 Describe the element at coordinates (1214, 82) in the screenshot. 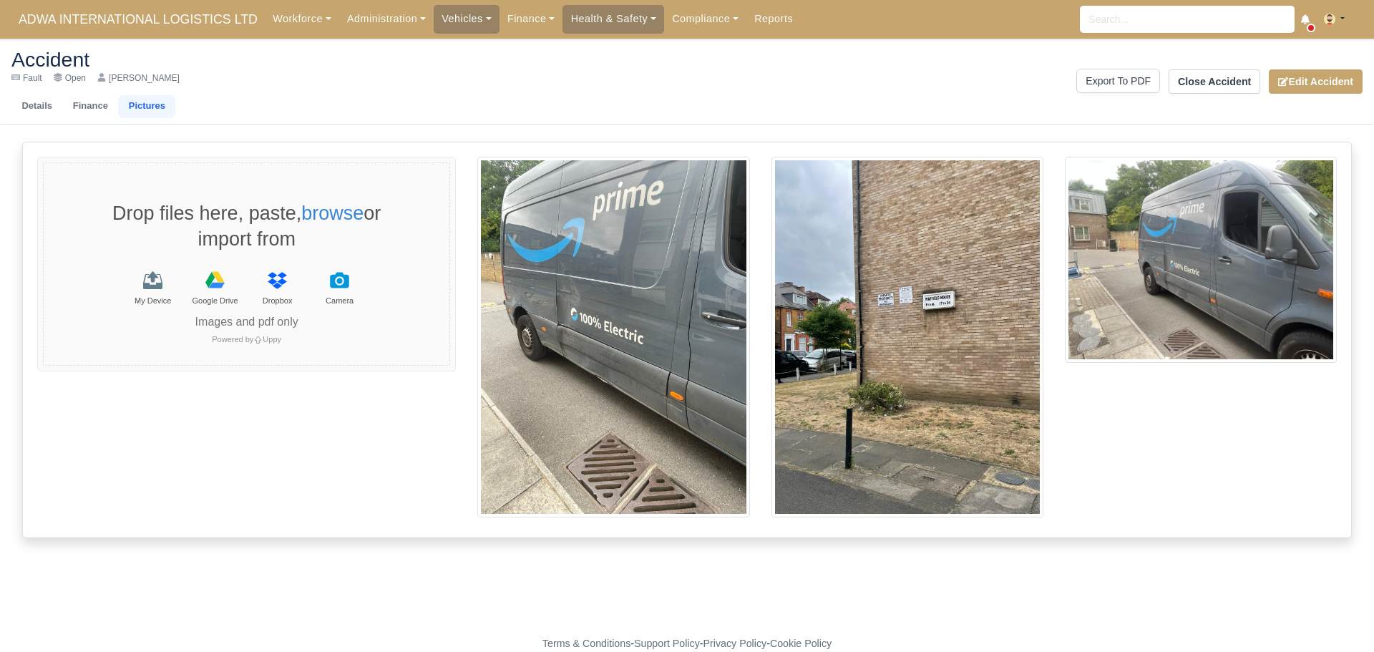

I see `button: Close Accident` at that location.